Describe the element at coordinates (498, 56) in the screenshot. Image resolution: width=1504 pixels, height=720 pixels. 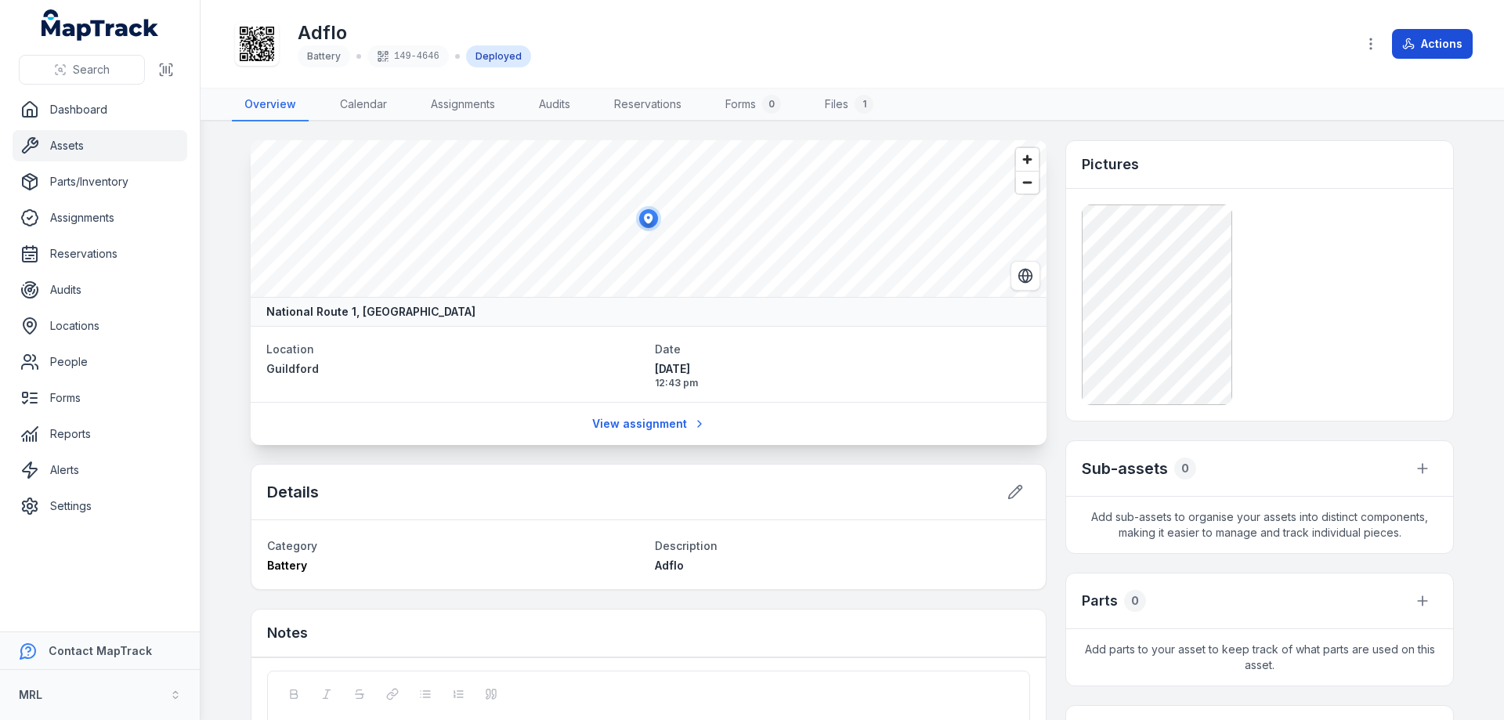
I see `div: Deployed` at that location.